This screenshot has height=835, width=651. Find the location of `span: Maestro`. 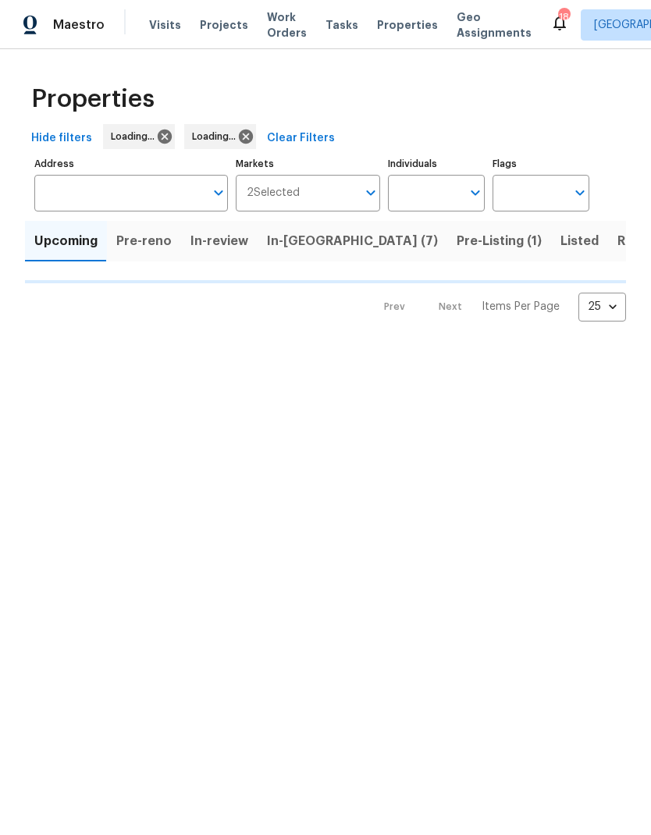

span: Maestro is located at coordinates (79, 25).